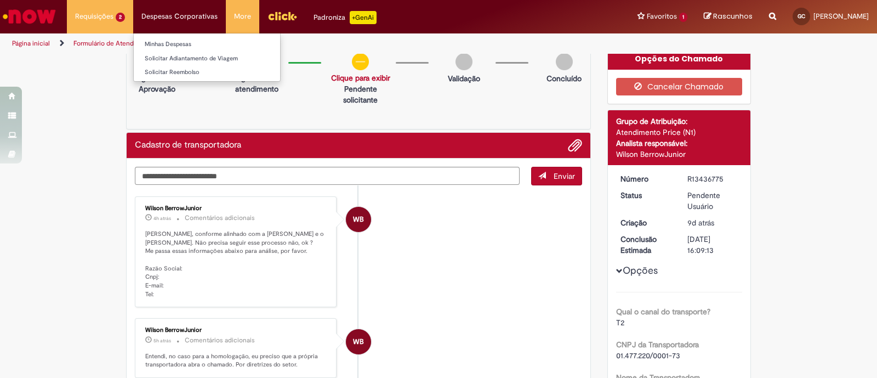 The image size is (877, 378). What do you see at coordinates (120, 17) in the screenshot?
I see `span: 2` at bounding box center [120, 17].